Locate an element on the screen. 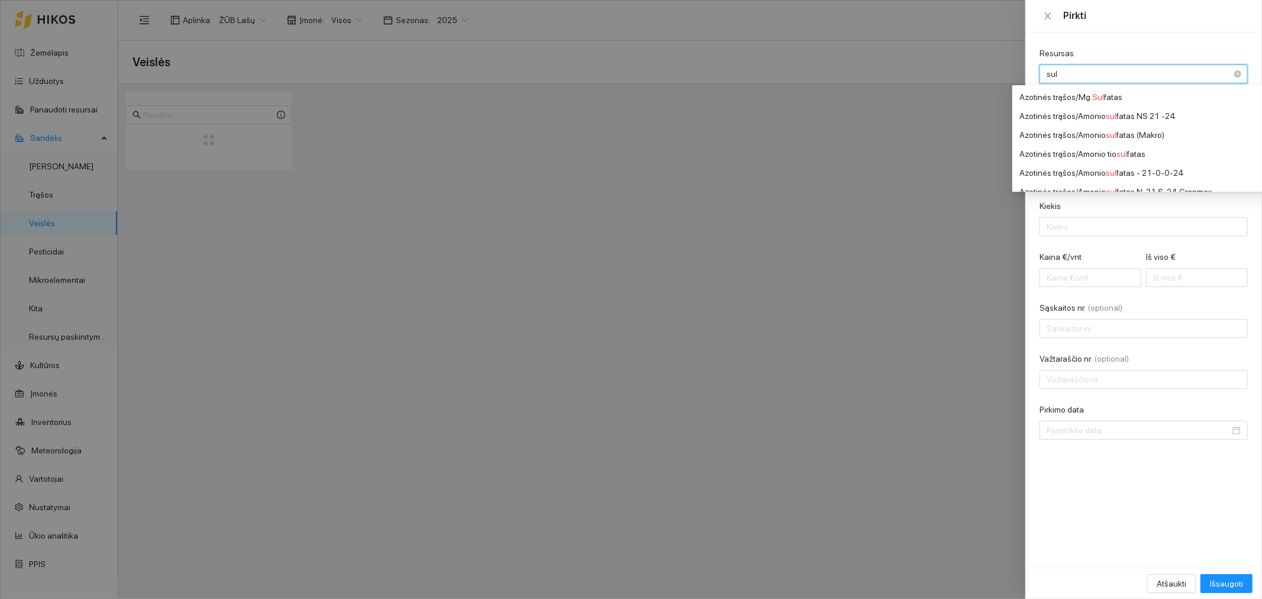 This screenshot has width=1262, height=599. input: Pirkimo data is located at coordinates (1138, 430).